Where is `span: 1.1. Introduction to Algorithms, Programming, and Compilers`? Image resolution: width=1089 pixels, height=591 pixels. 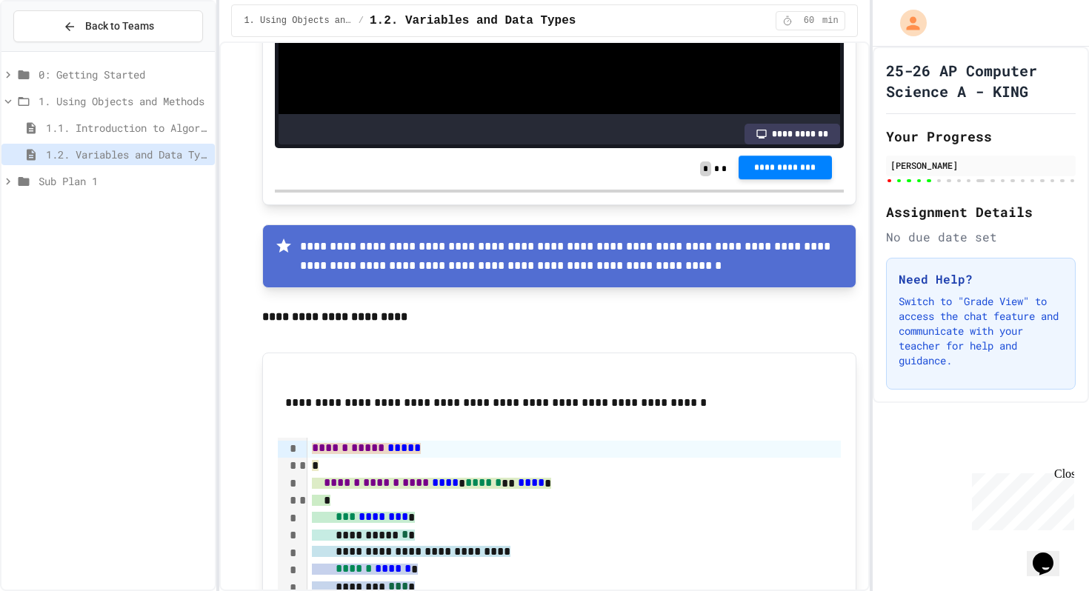
span: 1.1. Introduction to Algorithms, Programming, and Compilers is located at coordinates (127, 127).